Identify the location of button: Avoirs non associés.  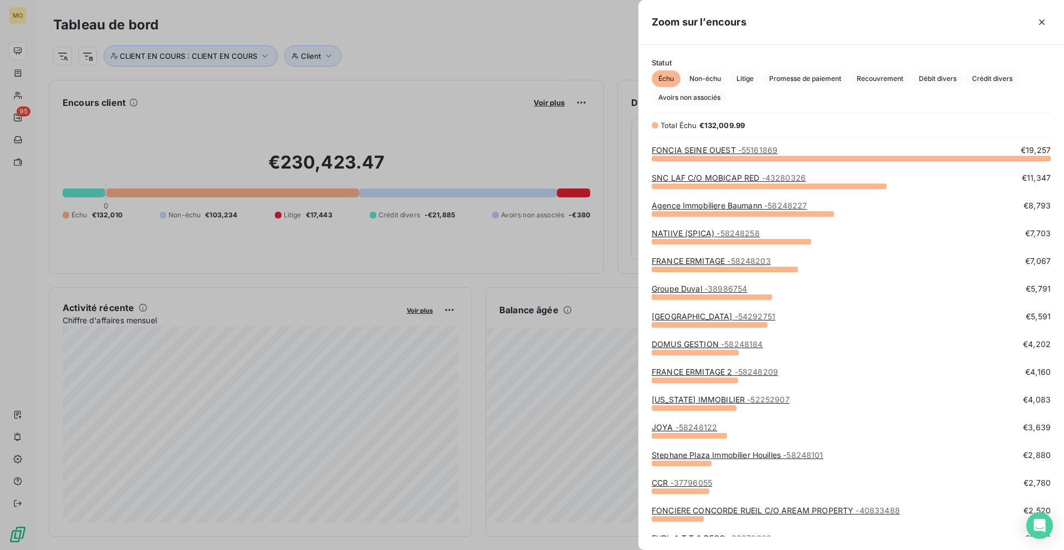
(690, 98).